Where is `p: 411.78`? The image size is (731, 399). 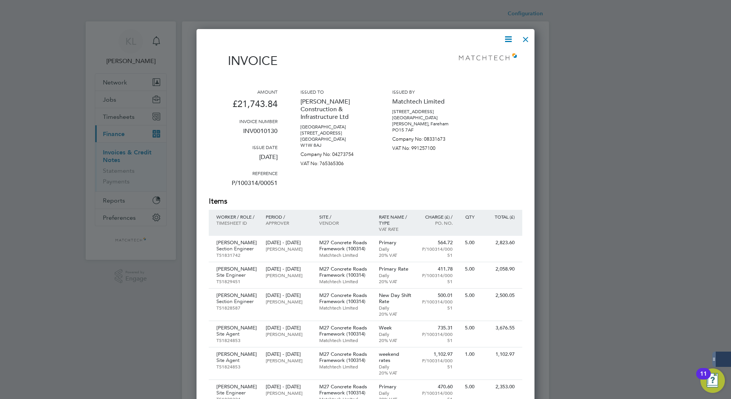 p: 411.78 is located at coordinates (436, 269).